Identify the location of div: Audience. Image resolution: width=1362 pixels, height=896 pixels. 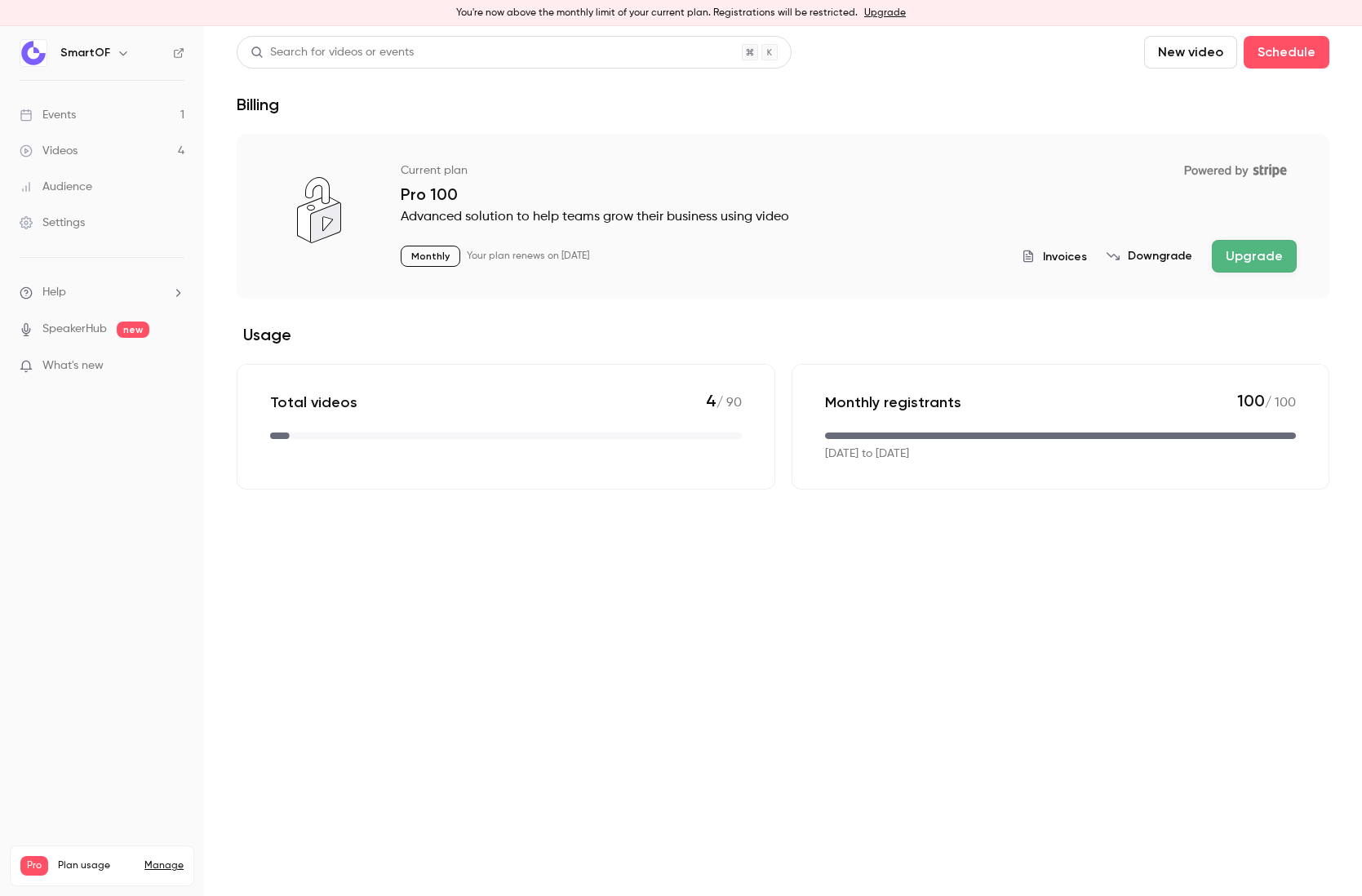
(56, 186).